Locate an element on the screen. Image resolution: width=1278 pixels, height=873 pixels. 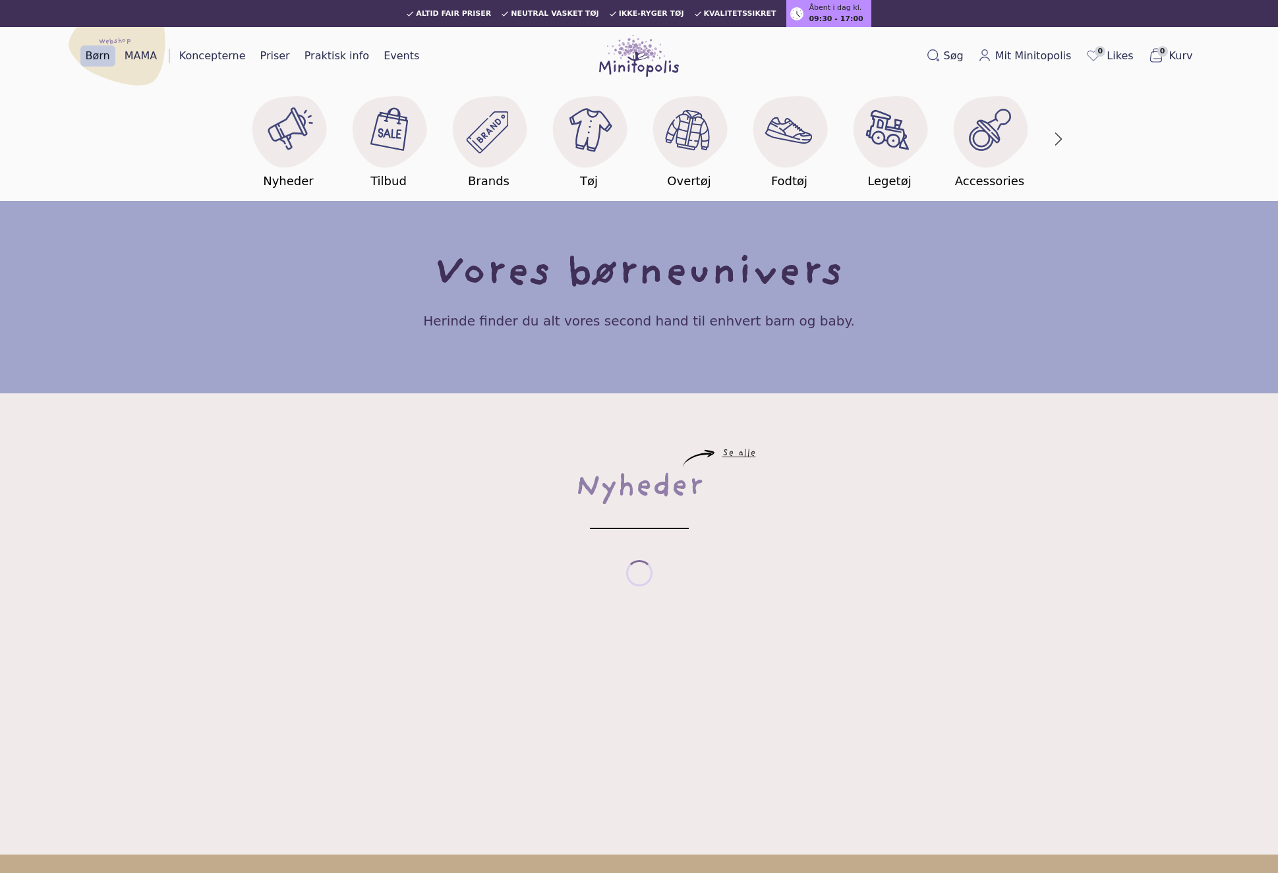
h5: Legetøj is located at coordinates (889, 181).